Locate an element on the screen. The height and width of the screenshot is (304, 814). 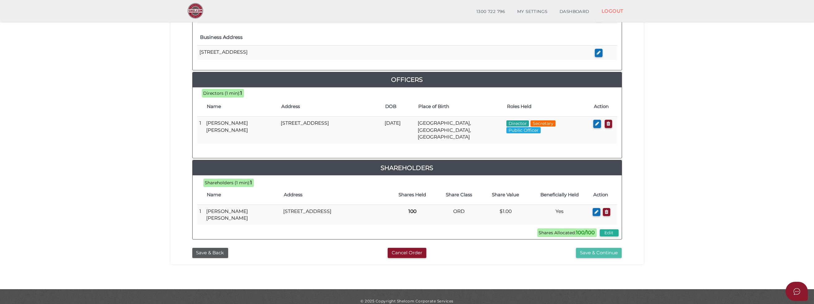
b: 100 is located at coordinates (412, 211).